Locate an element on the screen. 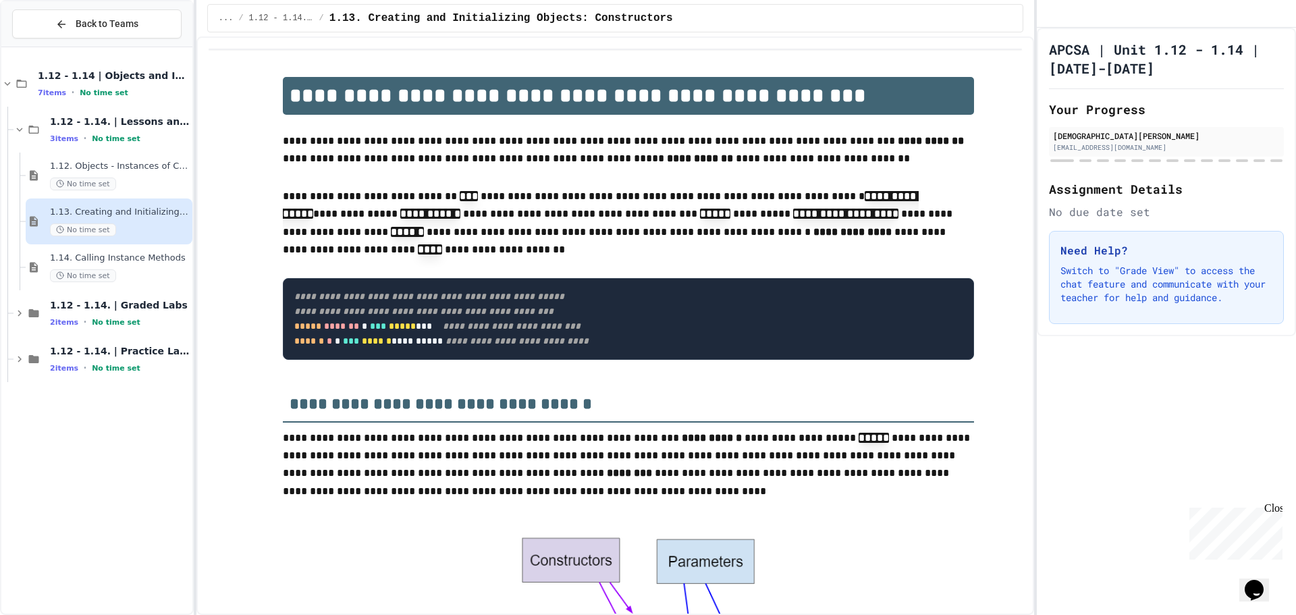 This screenshot has height=615, width=1296. span: 7 items is located at coordinates (52, 92).